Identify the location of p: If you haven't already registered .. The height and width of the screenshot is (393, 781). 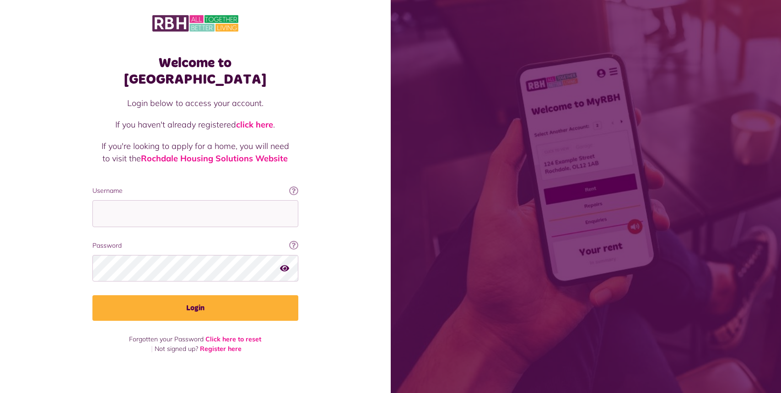
(195, 124).